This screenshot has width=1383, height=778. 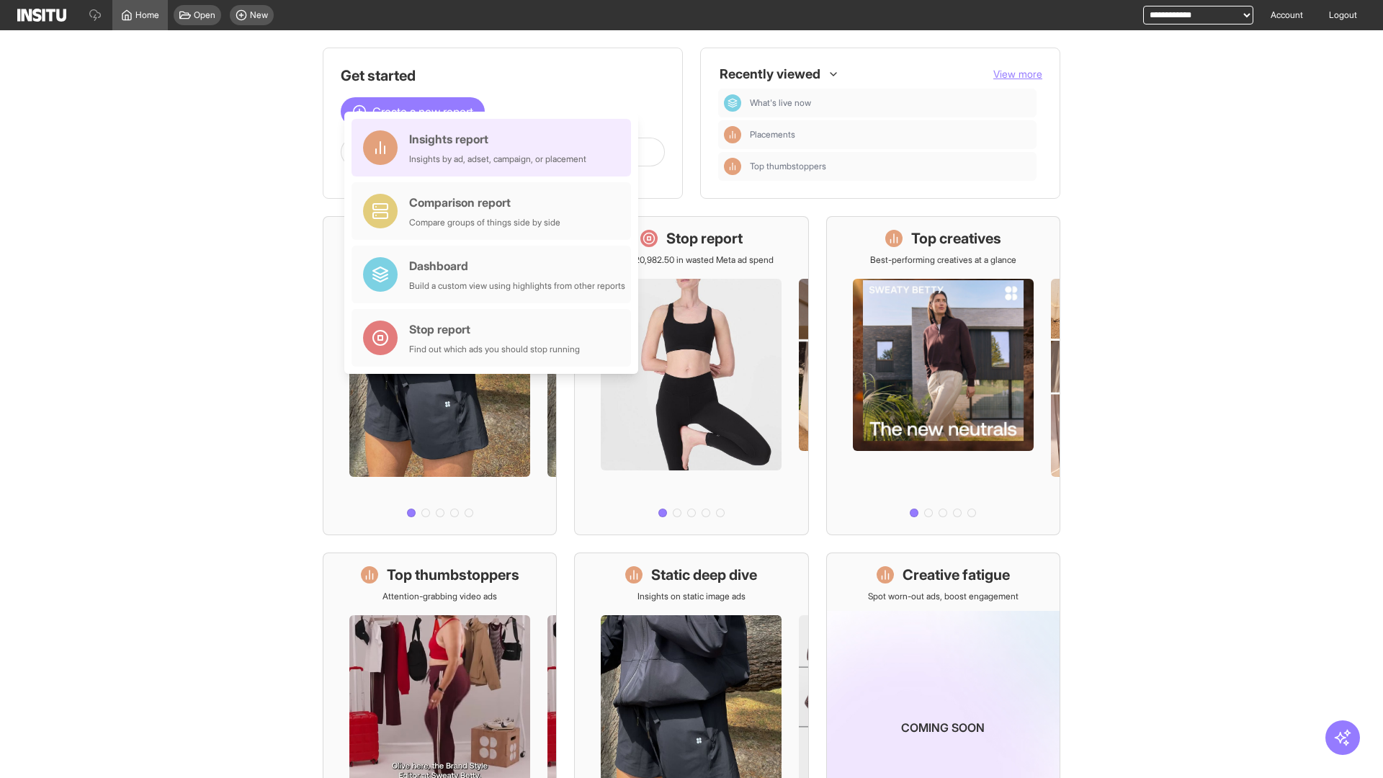 What do you see at coordinates (413, 112) in the screenshot?
I see `button: Create a new report` at bounding box center [413, 112].